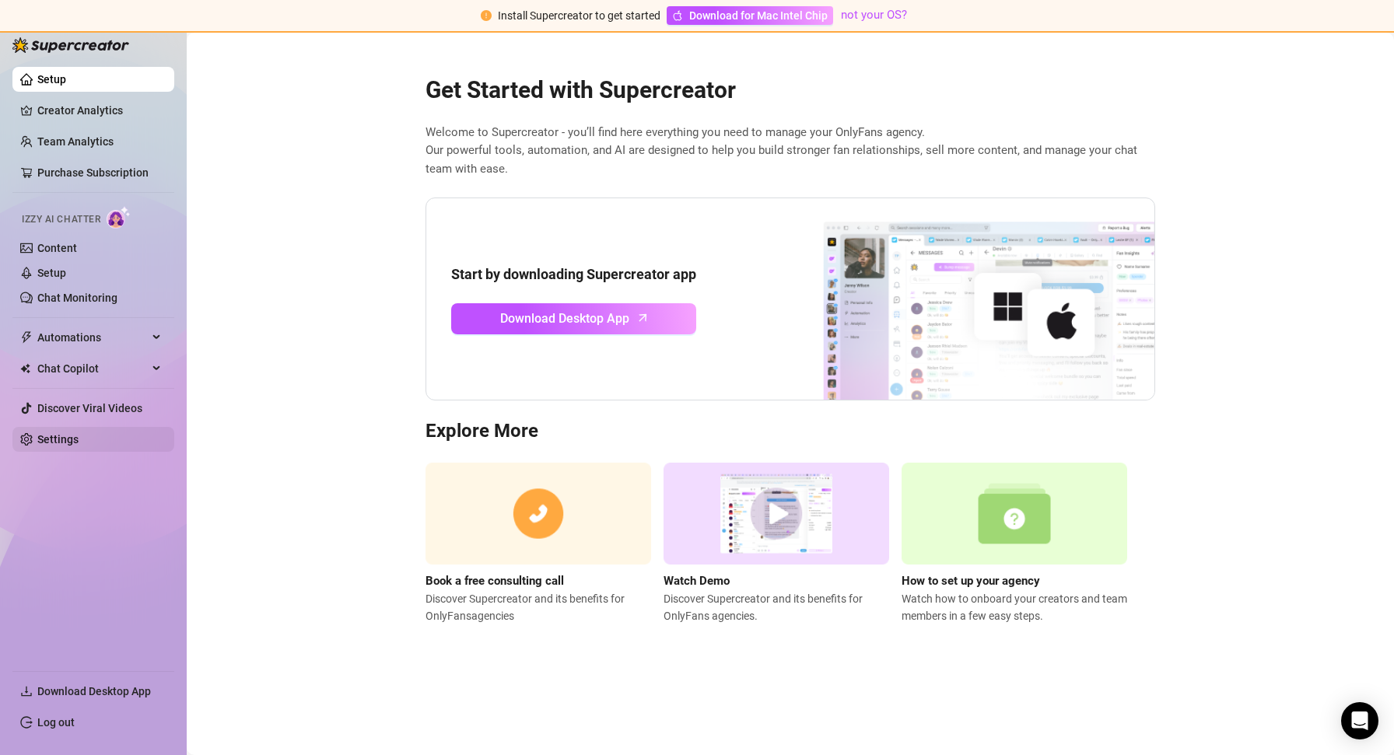 This screenshot has width=1394, height=755. Describe the element at coordinates (579, 16) in the screenshot. I see `span: Install Supercreator to get started` at that location.